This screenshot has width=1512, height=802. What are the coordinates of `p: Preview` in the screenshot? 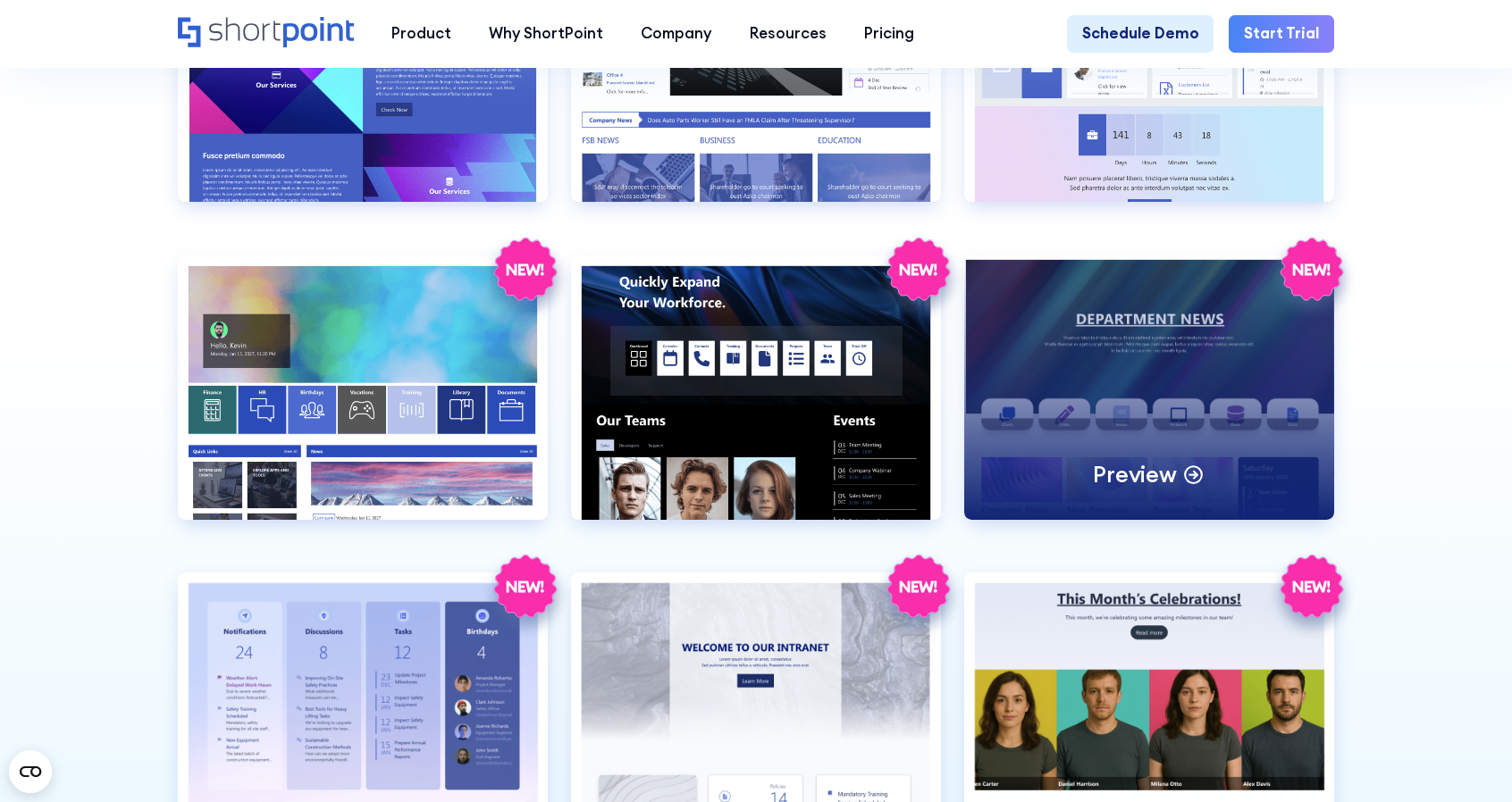 It's located at (1134, 475).